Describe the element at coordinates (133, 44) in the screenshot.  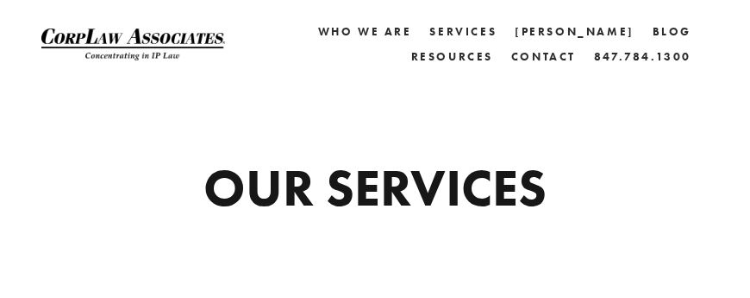
I see `img: CorpLaw IP Law Firm` at that location.